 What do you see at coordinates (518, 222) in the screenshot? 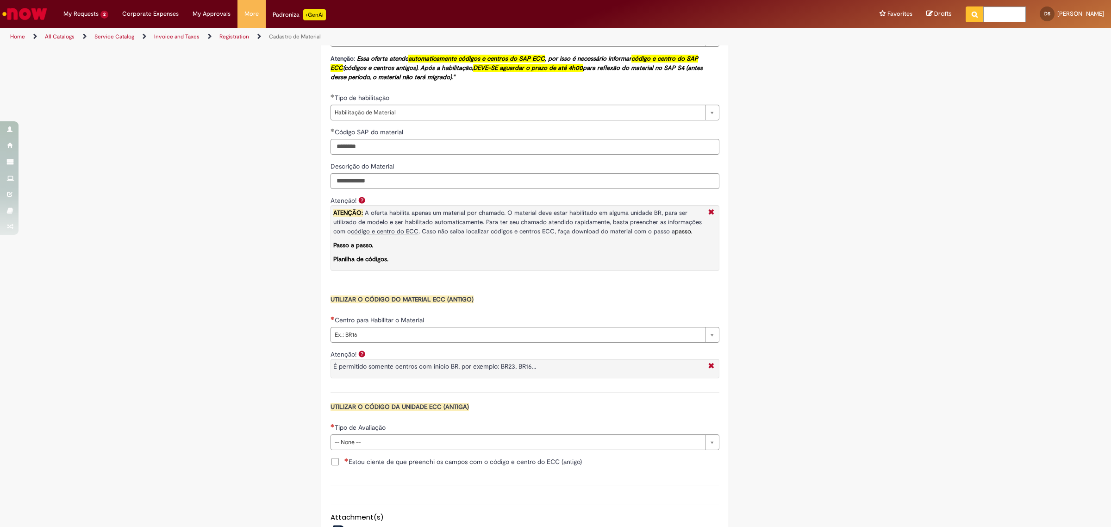
I see `span: A oferta habilita apenas um material por chamado. O material deve estar habilitado em alguma unid...` at bounding box center [518, 222].